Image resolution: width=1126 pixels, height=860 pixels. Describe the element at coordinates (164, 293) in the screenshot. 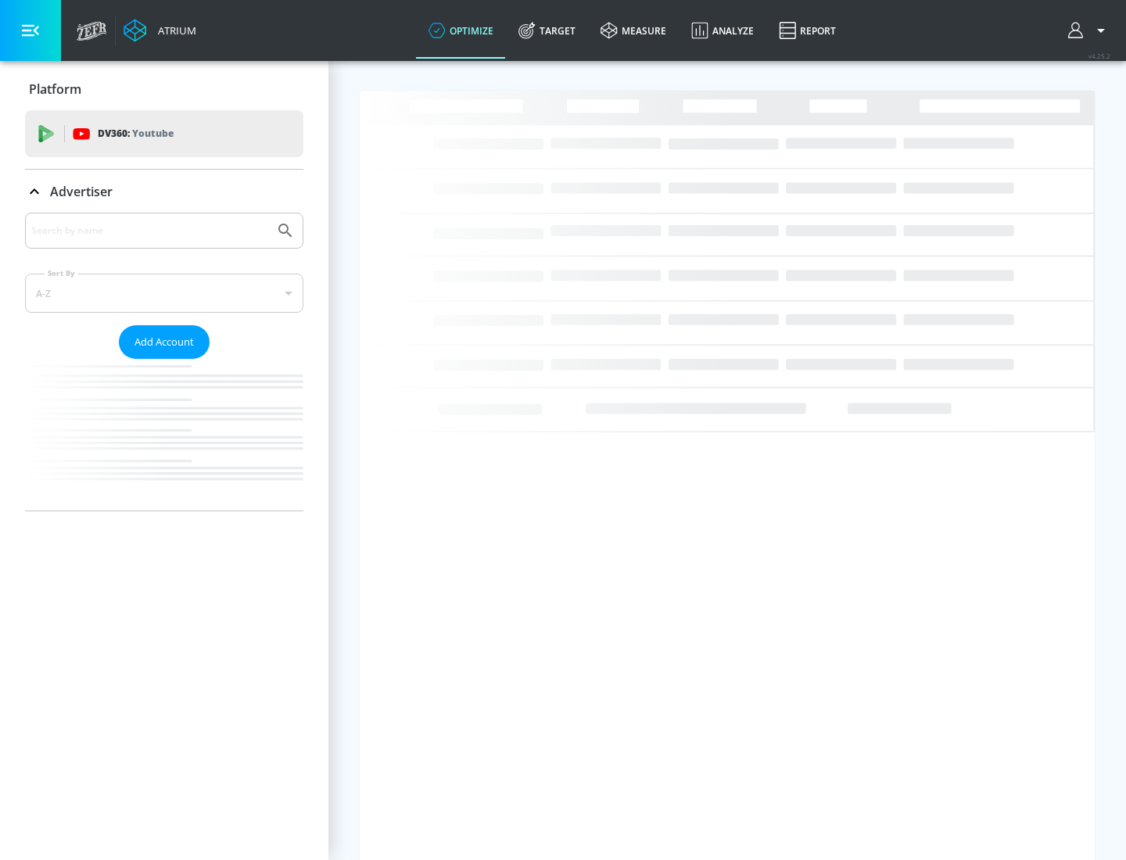

I see `div: A-Z` at that location.